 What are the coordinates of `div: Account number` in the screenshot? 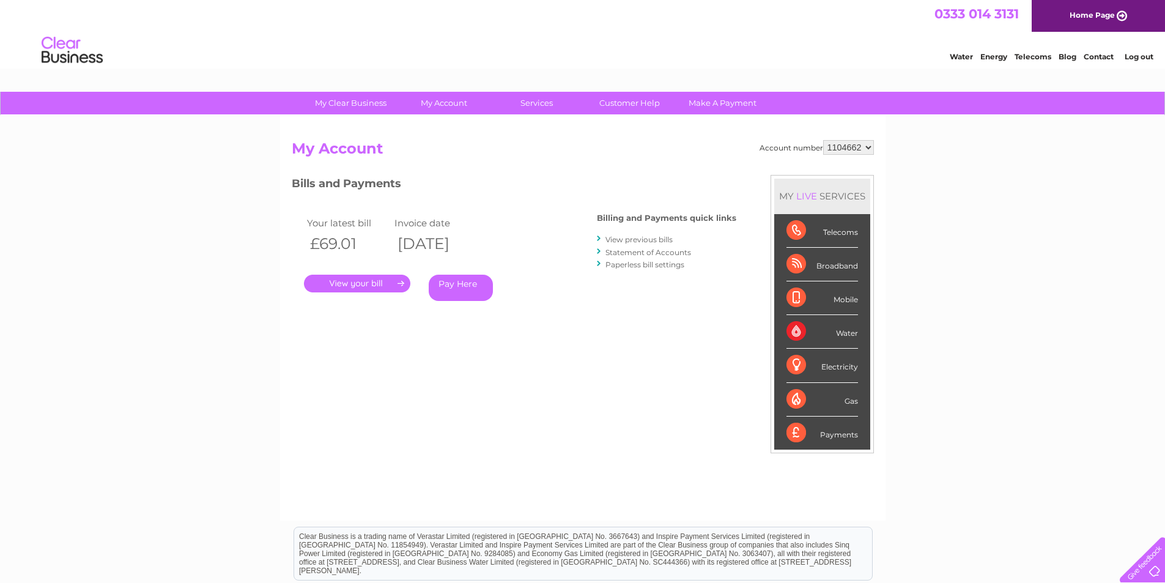 It's located at (816, 147).